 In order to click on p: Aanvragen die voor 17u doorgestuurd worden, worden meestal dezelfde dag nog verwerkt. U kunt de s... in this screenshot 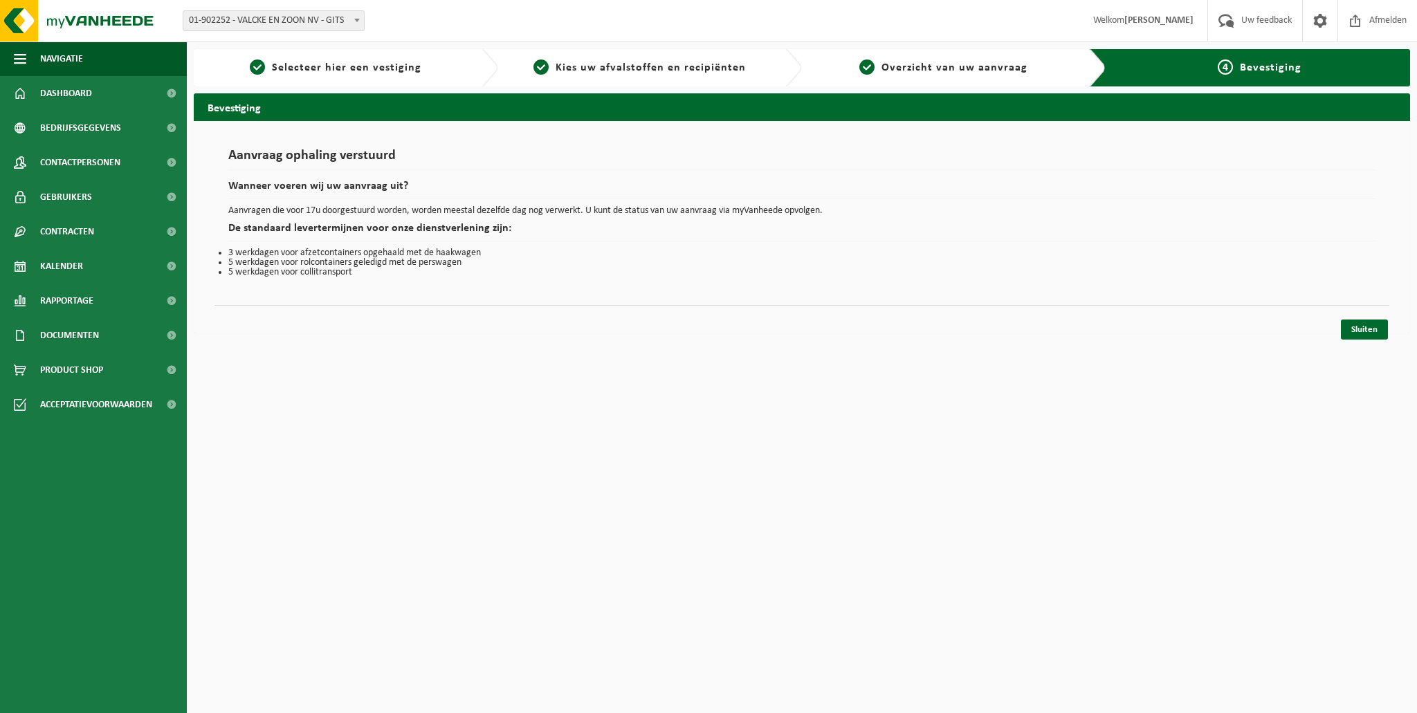, I will do `click(802, 211)`.